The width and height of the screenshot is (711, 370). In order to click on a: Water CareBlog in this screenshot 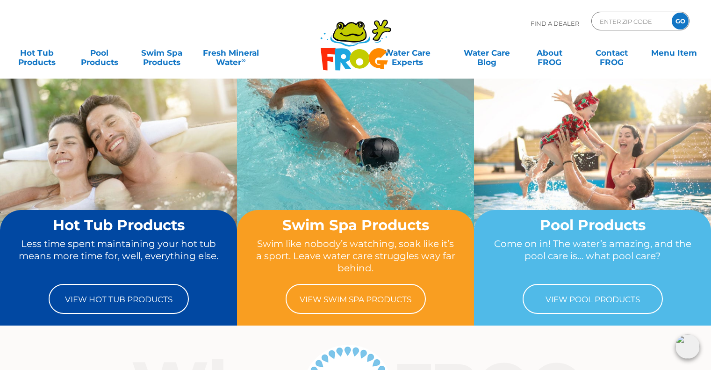, I will do `click(487, 53)`.